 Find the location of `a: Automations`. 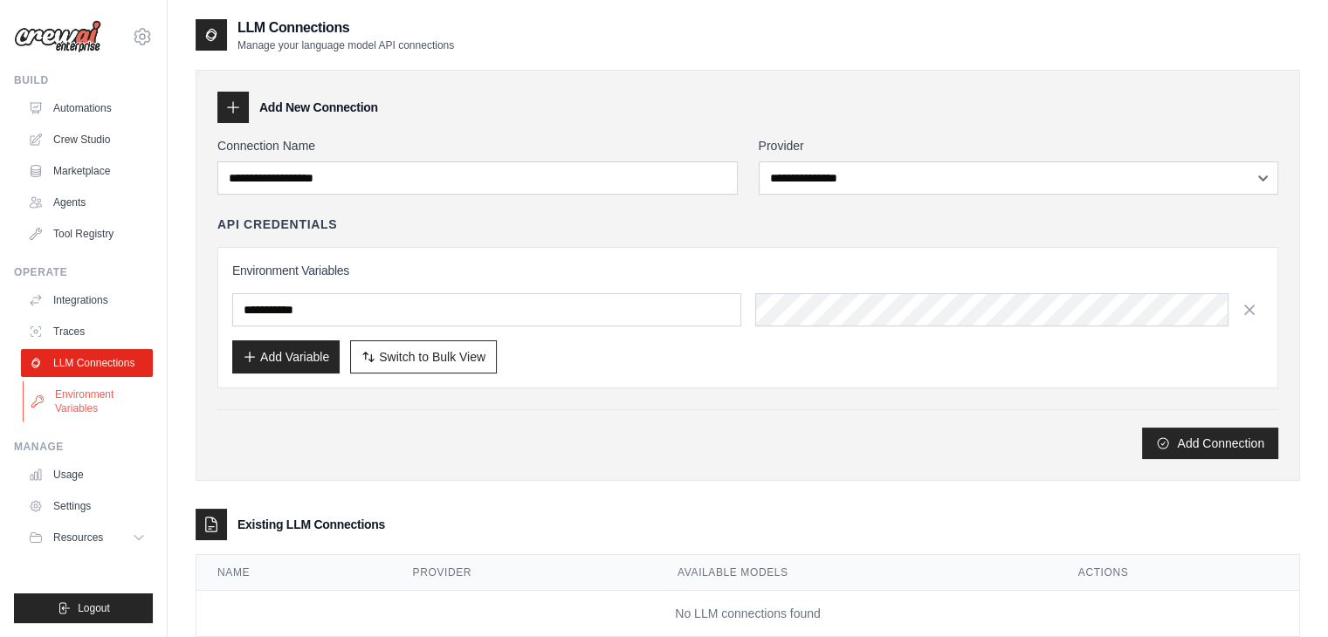

a: Automations is located at coordinates (86, 108).